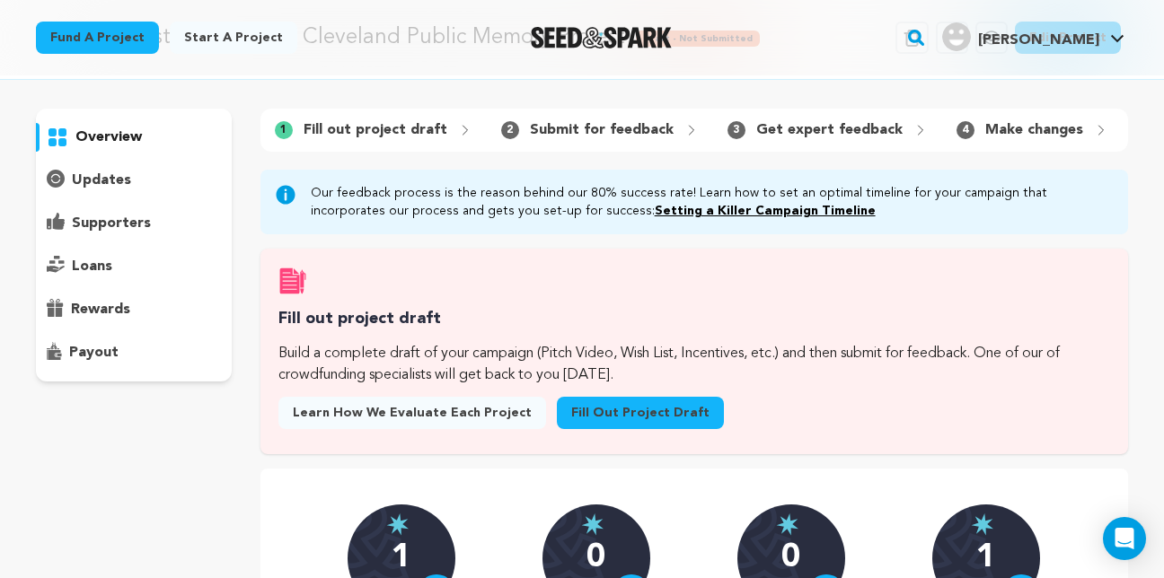 The height and width of the screenshot is (578, 1164). I want to click on p: payout, so click(93, 353).